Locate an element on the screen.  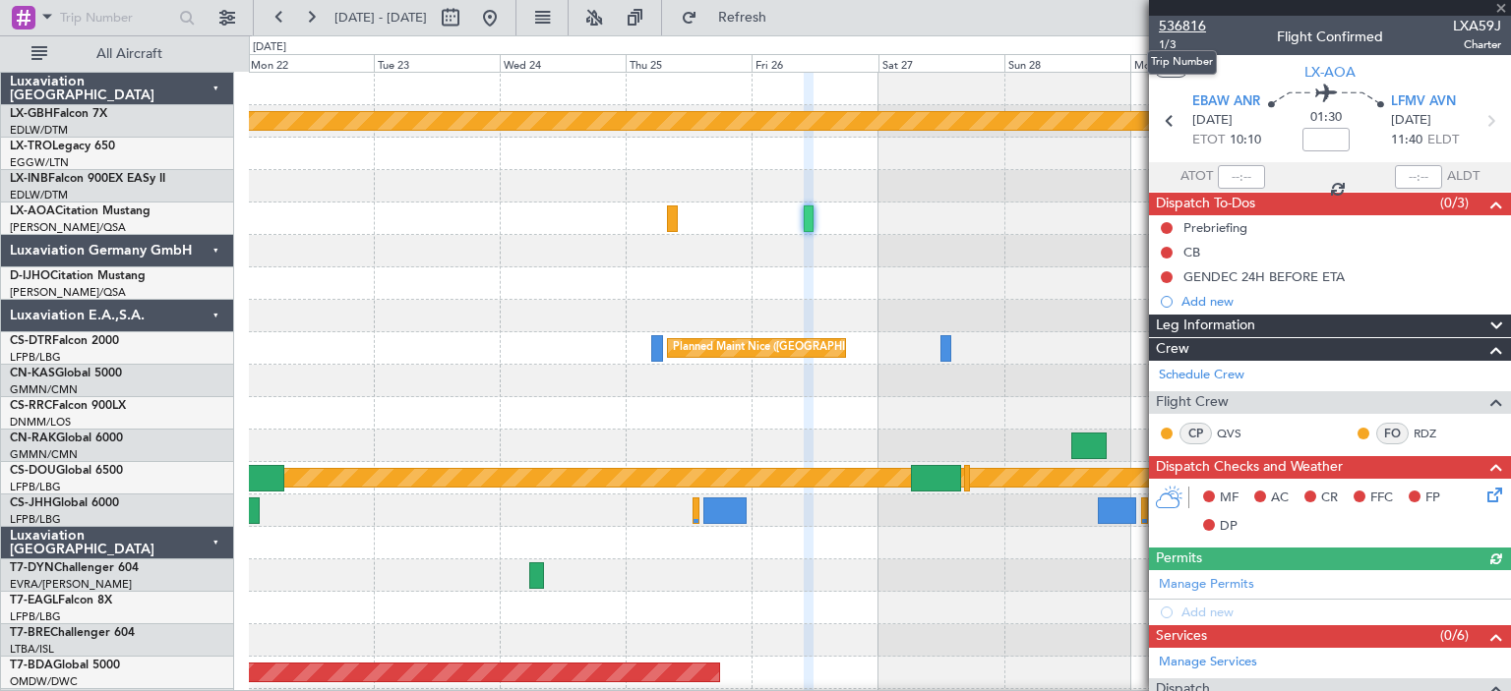
span: ELDT is located at coordinates (1443, 141).